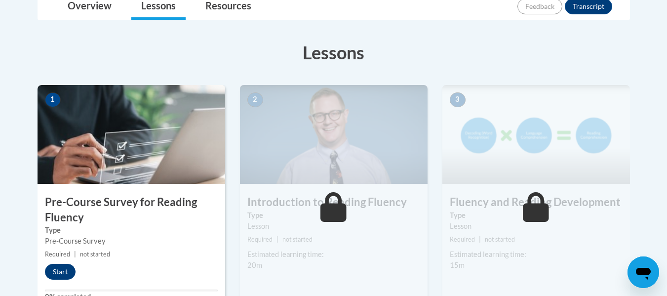  Describe the element at coordinates (131, 210) in the screenshot. I see `h3: Pre-Course Survey for Reading Fluency` at that location.